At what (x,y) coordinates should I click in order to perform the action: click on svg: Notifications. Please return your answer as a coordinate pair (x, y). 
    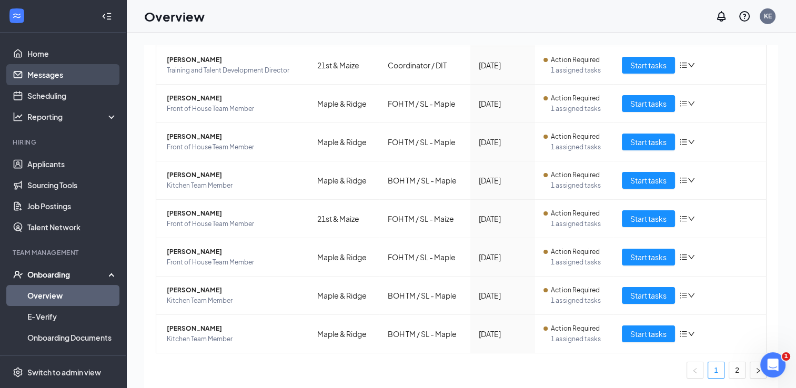
    Looking at the image, I should click on (721, 16).